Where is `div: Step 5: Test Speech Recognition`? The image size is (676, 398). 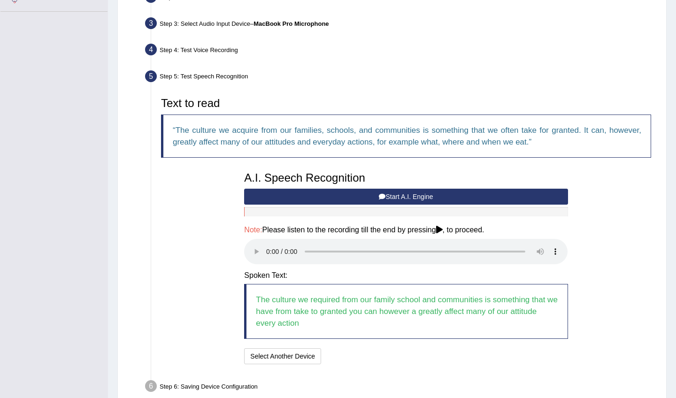 div: Step 5: Test Speech Recognition is located at coordinates (401, 78).